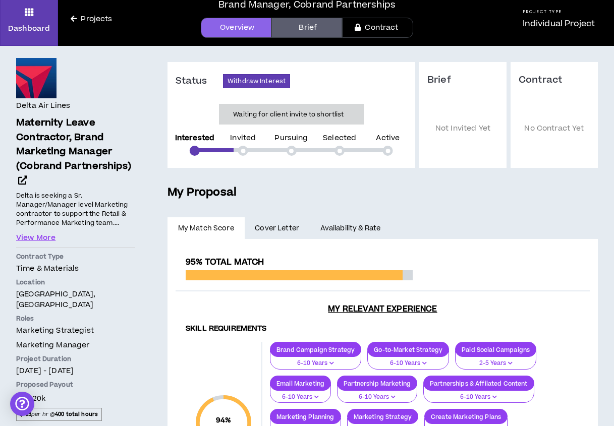 This screenshot has width=614, height=426. I want to click on p: Brand Campaign Strategy, so click(315, 349).